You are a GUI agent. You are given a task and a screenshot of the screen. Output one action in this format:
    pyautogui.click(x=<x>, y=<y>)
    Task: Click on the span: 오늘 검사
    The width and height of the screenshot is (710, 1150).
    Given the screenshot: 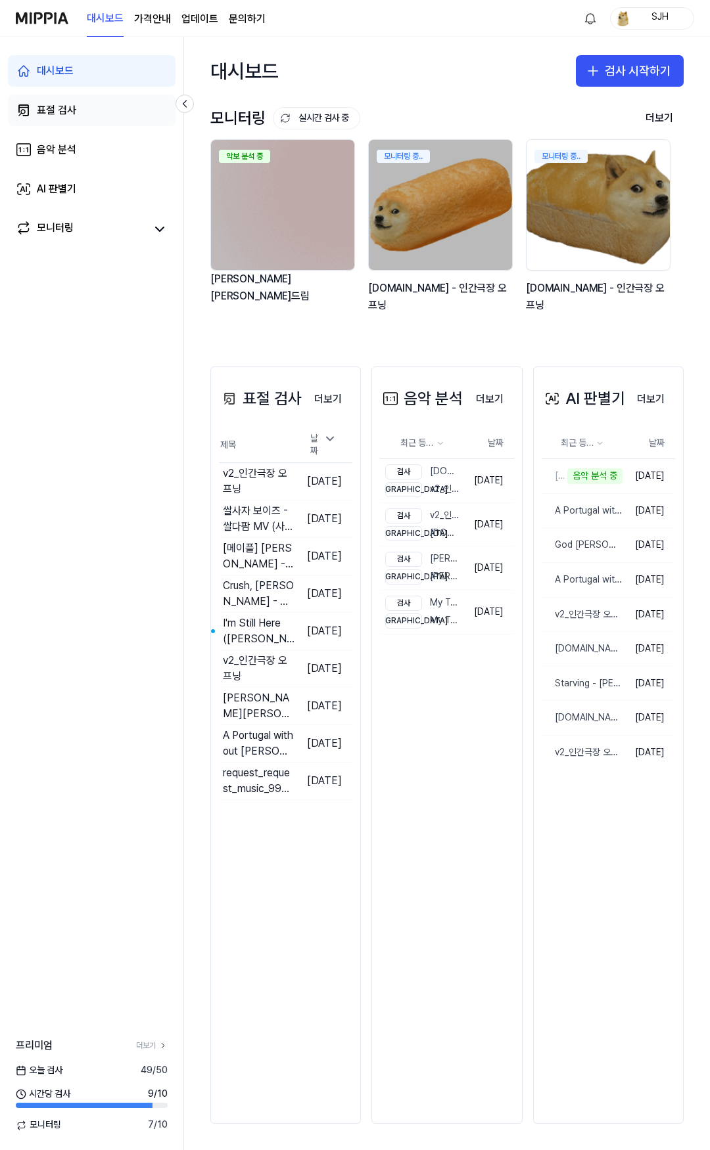 What is the action you would take?
    pyautogui.click(x=39, y=1071)
    